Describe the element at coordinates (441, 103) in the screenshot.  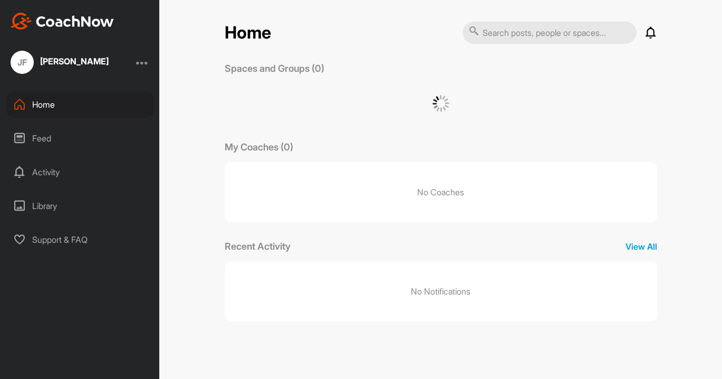
I see `img: G6gVgL6ErOh57ABN0eRmCEwV0I4iEi4d8EwaPGI0tHgoAbU4EAHFLEQAh+QQFCgALACwIAA4AGAASAAAEbHDJSesaOCdk+8xg...` at that location.